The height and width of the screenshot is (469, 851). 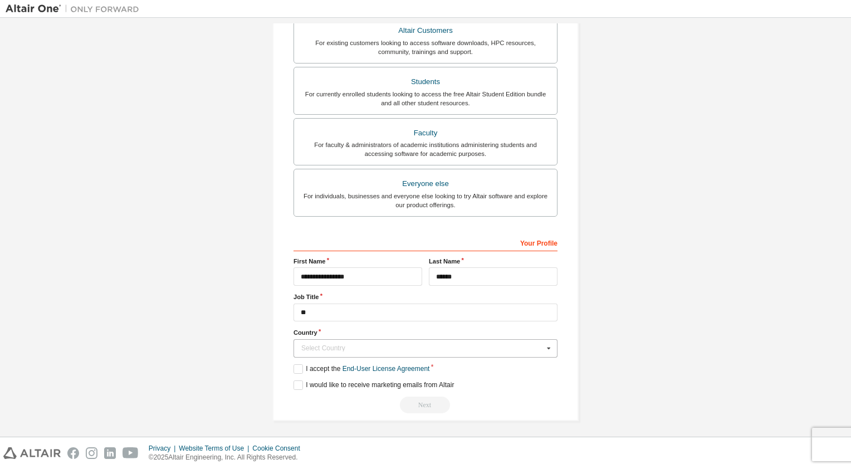 What do you see at coordinates (361, 369) in the screenshot?
I see `label: I accept the` at bounding box center [361, 369].